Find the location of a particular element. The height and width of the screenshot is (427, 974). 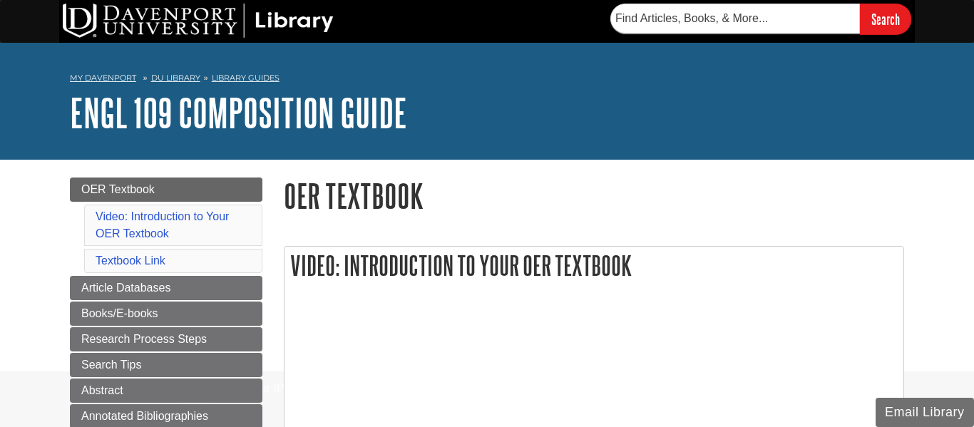

span: Search Tips is located at coordinates (111, 365).